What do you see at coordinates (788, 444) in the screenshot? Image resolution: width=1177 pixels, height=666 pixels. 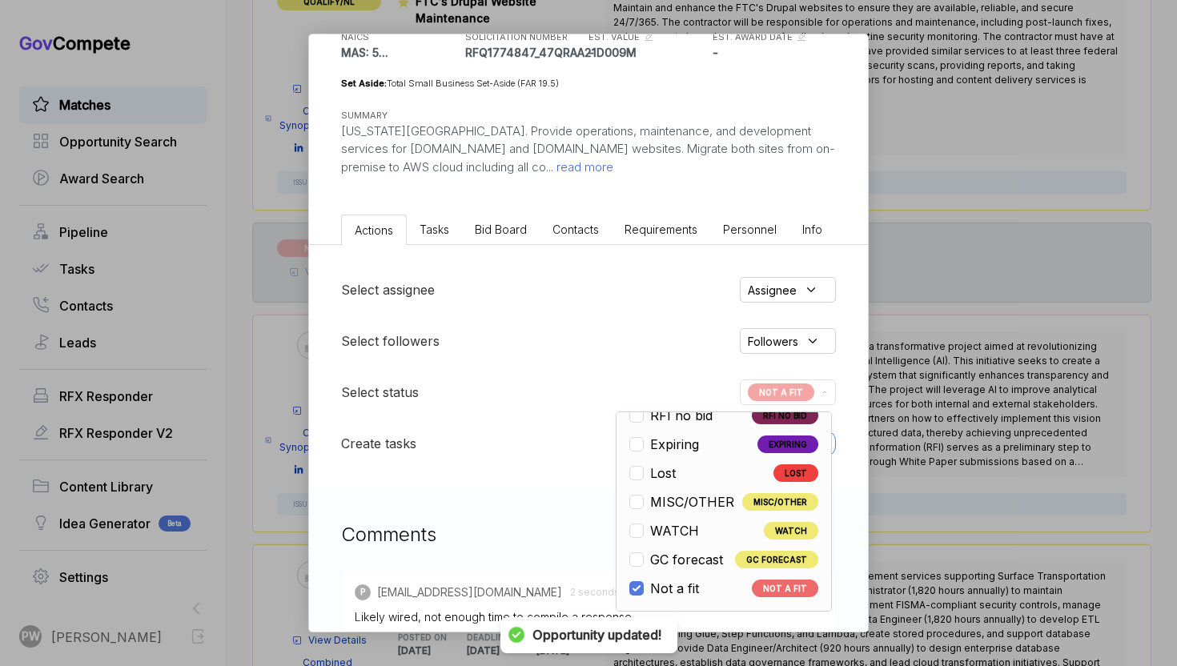 I see `span: EXPIRING` at bounding box center [788, 444].